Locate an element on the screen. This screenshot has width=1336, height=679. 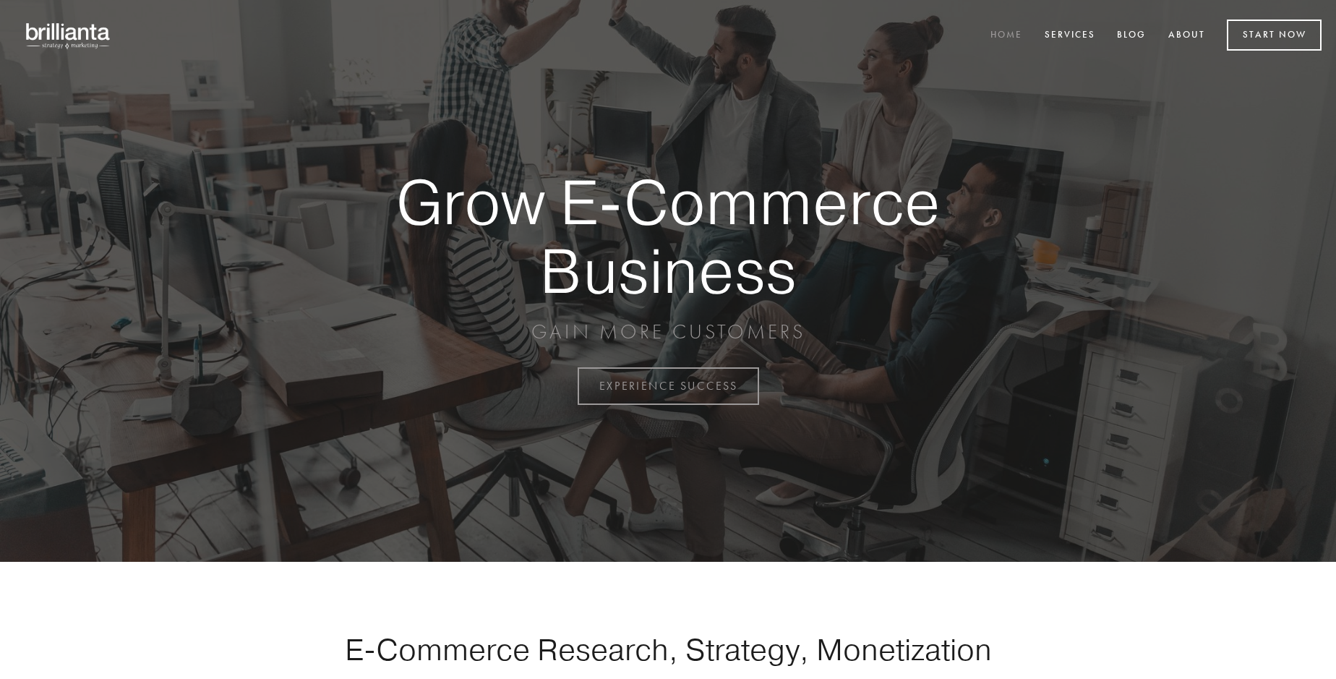
a: Start Now is located at coordinates (1273, 35).